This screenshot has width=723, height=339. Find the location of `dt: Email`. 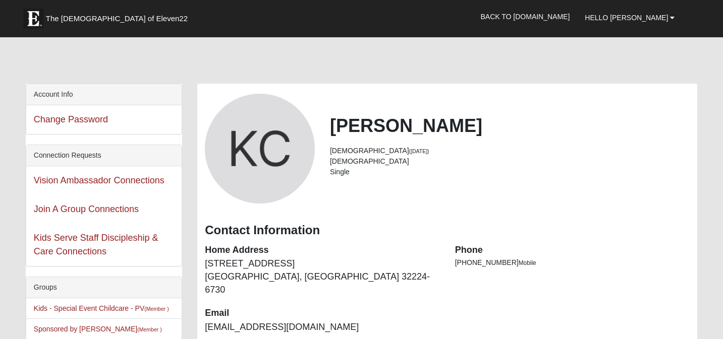

dt: Email is located at coordinates (322, 314).